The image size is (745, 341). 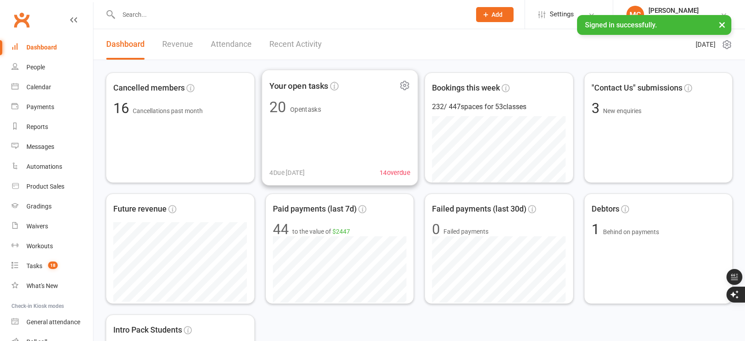 I want to click on span: Settings, so click(x=562, y=14).